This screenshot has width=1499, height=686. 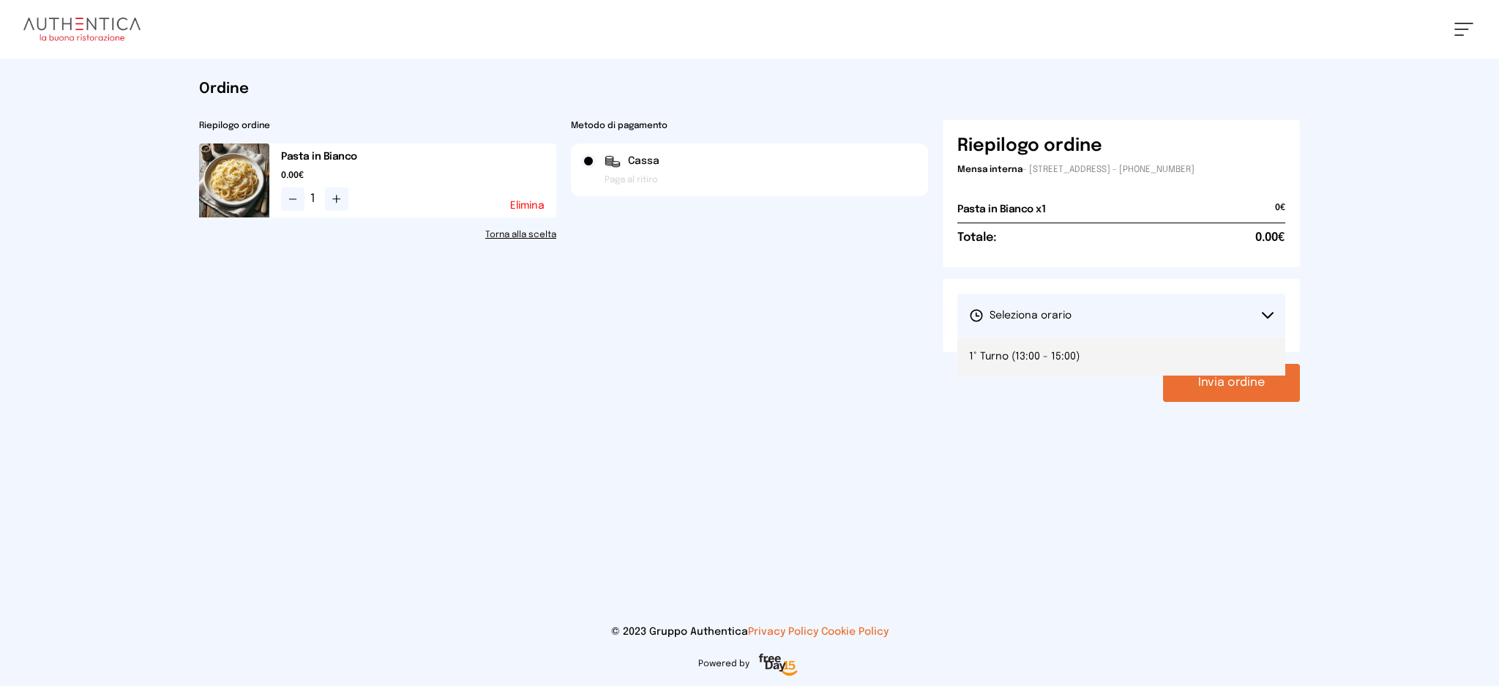 I want to click on span: Seleziona orario, so click(x=1020, y=315).